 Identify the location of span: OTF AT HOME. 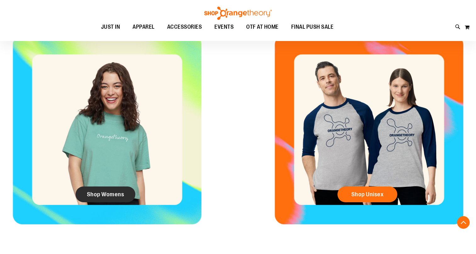
(262, 27).